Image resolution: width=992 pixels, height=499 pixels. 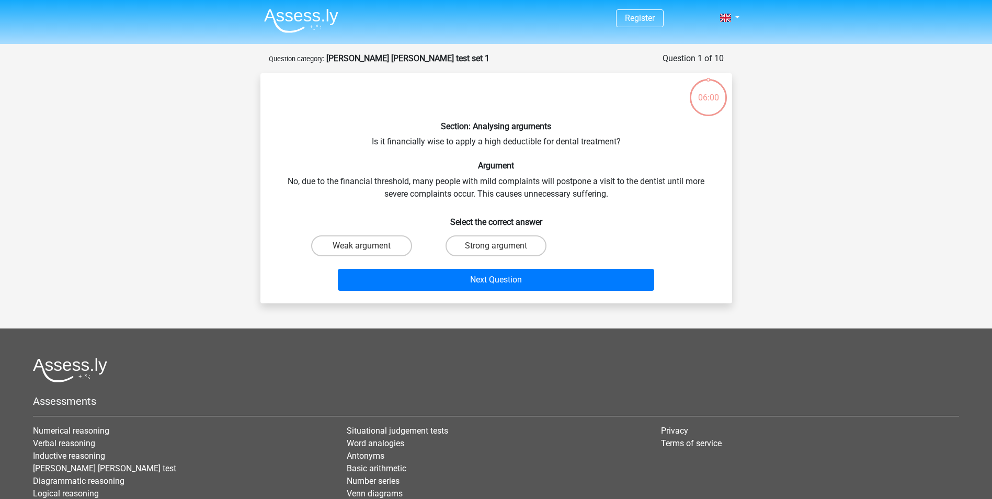 What do you see at coordinates (496, 165) in the screenshot?
I see `h6: Argument` at bounding box center [496, 165].